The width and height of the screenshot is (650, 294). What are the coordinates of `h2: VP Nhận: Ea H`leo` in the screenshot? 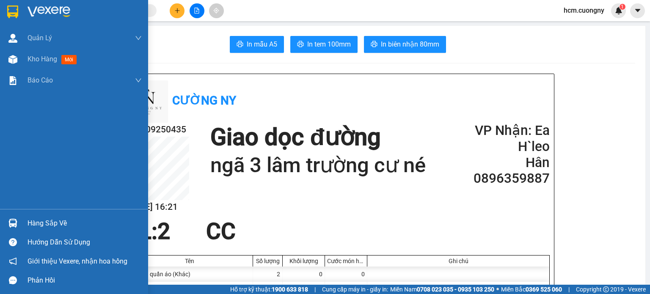 It's located at (499, 139).